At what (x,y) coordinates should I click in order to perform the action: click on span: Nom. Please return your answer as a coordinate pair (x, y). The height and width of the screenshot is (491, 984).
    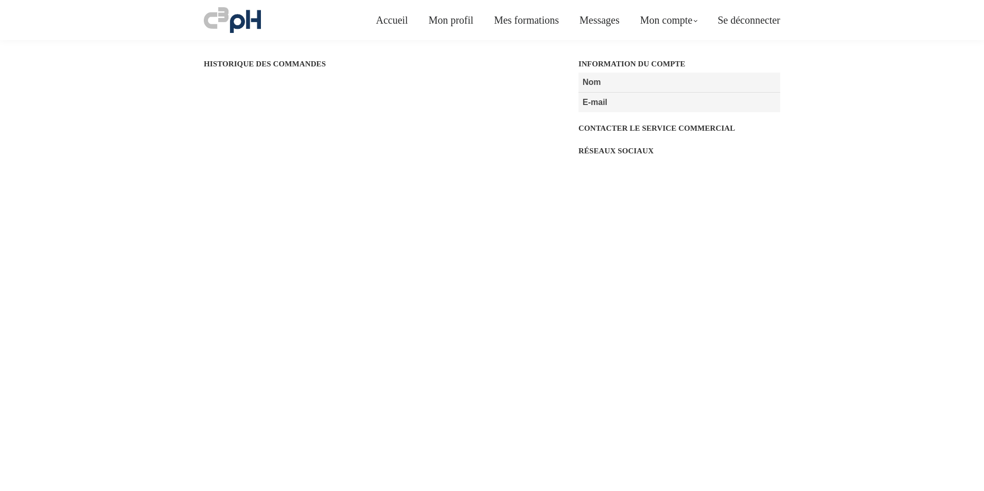
    Looking at the image, I should click on (679, 82).